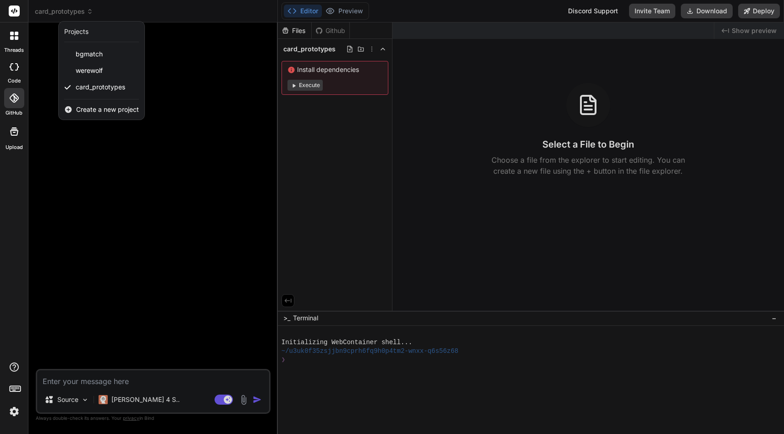 This screenshot has height=434, width=784. What do you see at coordinates (14, 81) in the screenshot?
I see `label: code` at bounding box center [14, 81].